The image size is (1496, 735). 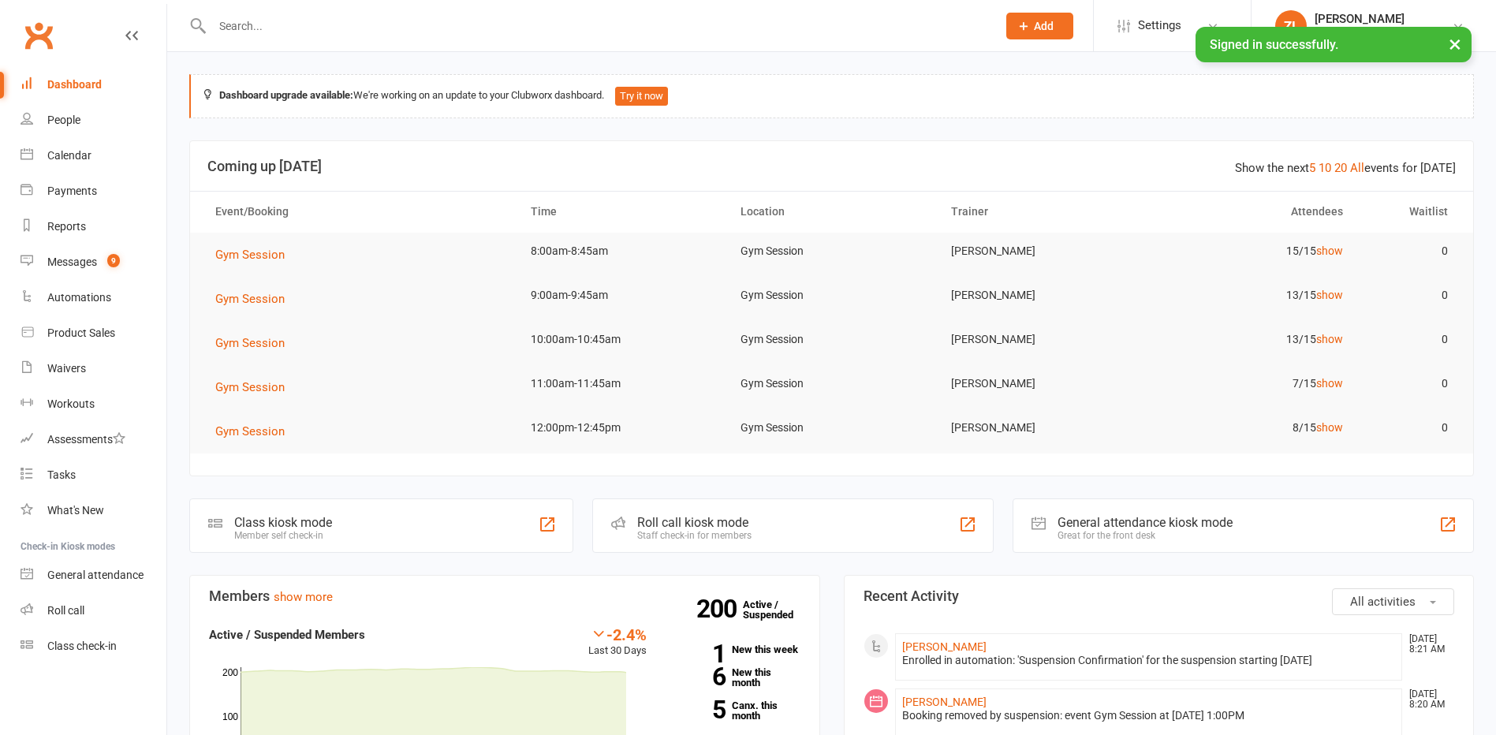 What do you see at coordinates (1340, 168) in the screenshot?
I see `a: 20` at bounding box center [1340, 168].